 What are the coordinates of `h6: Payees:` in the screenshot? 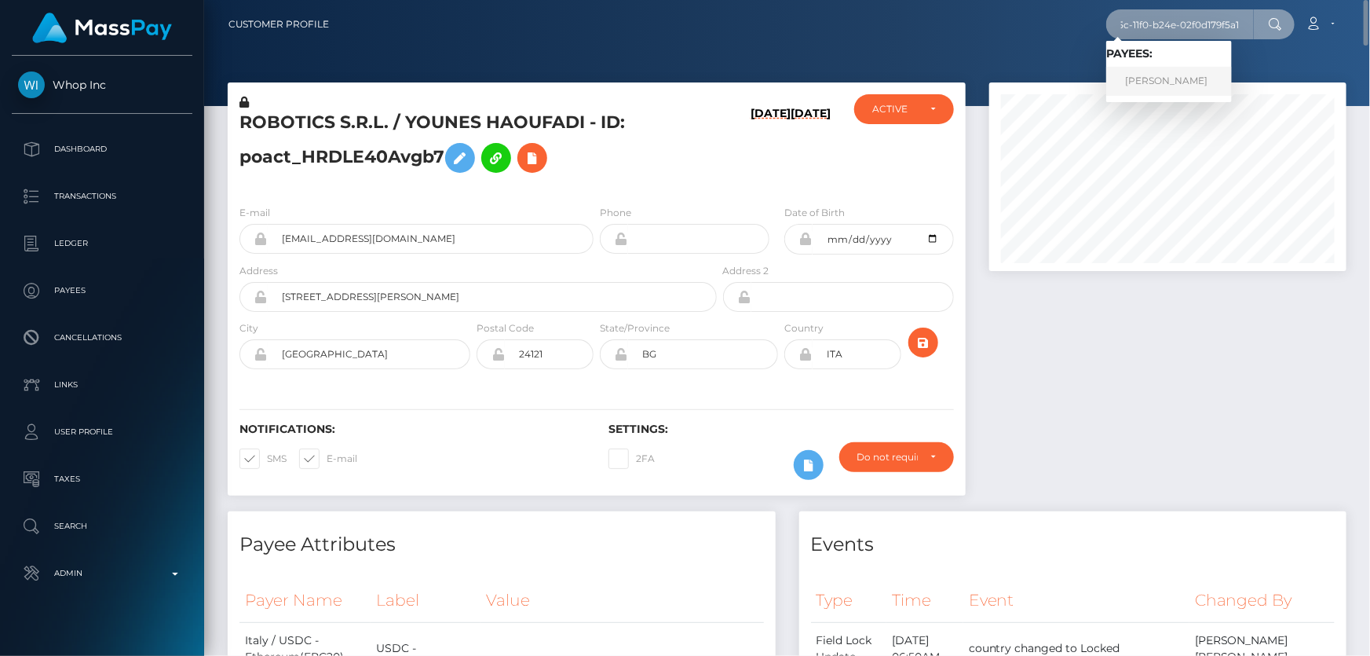 It's located at (1169, 53).